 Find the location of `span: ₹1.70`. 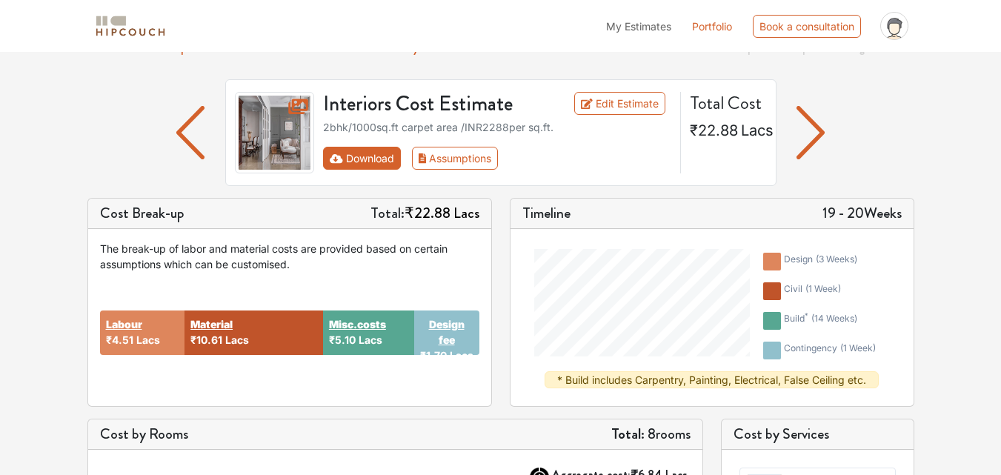

span: ₹1.70 is located at coordinates (433, 355).